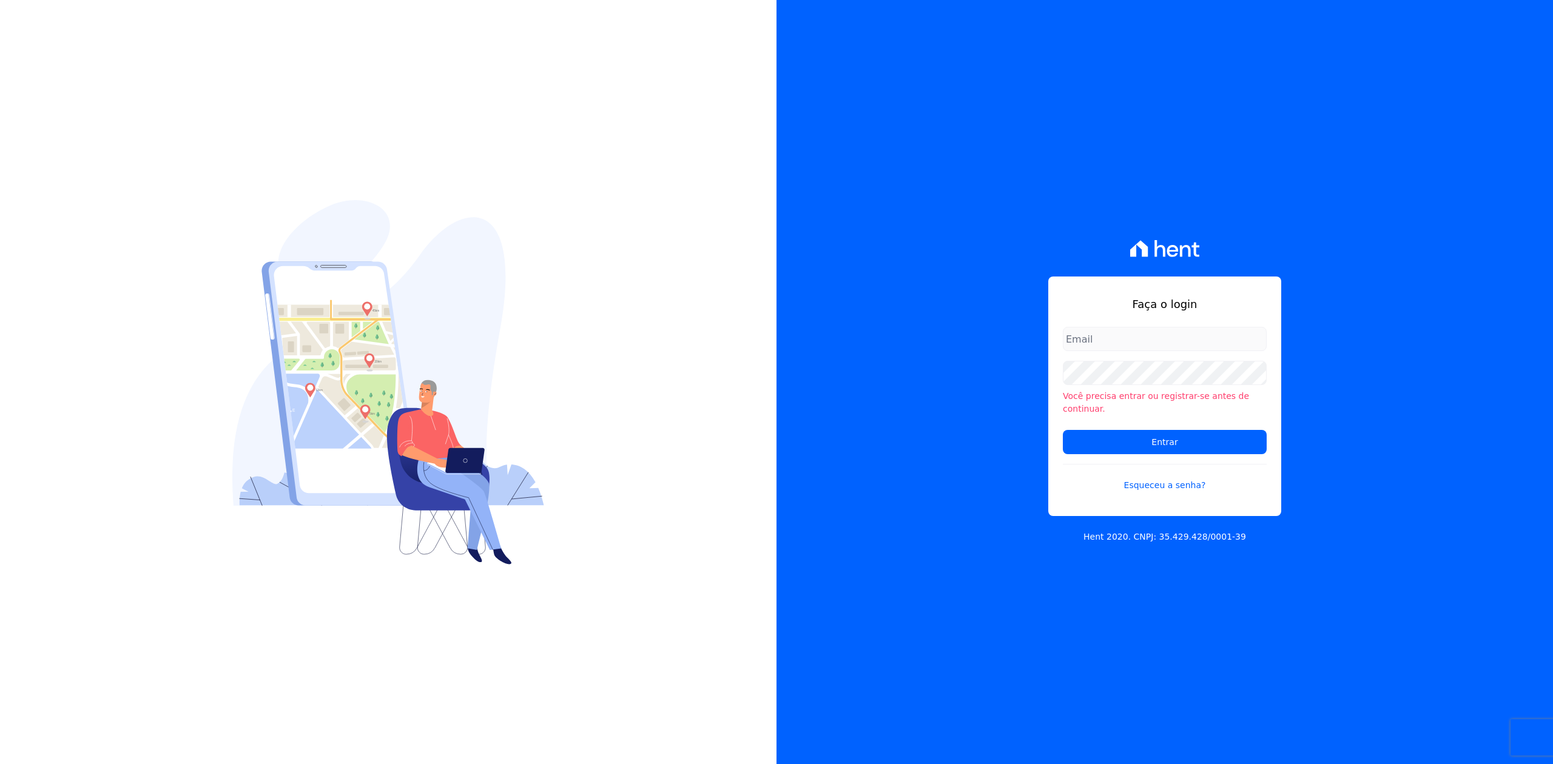 The height and width of the screenshot is (764, 1553). What do you see at coordinates (1165, 537) in the screenshot?
I see `p: Hent 2020. CNPJ: 35.429.428/0001-39` at bounding box center [1165, 537].